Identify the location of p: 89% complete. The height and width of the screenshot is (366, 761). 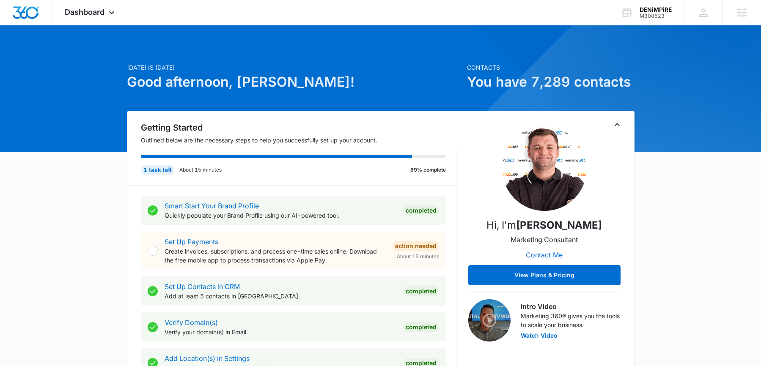
(428, 170).